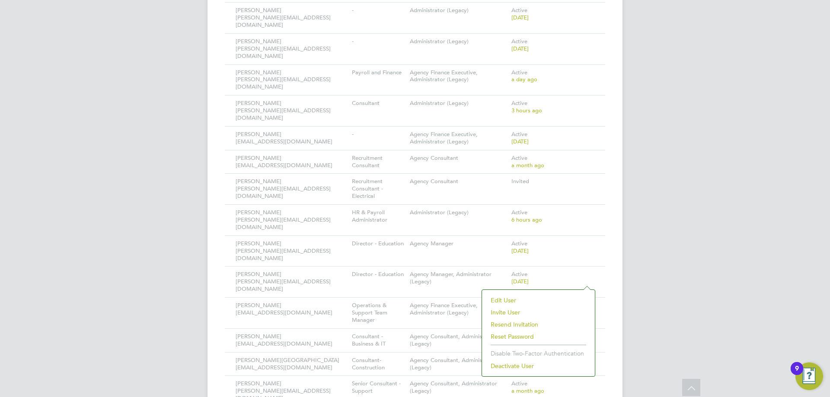  I want to click on li: Reset Password, so click(538, 337).